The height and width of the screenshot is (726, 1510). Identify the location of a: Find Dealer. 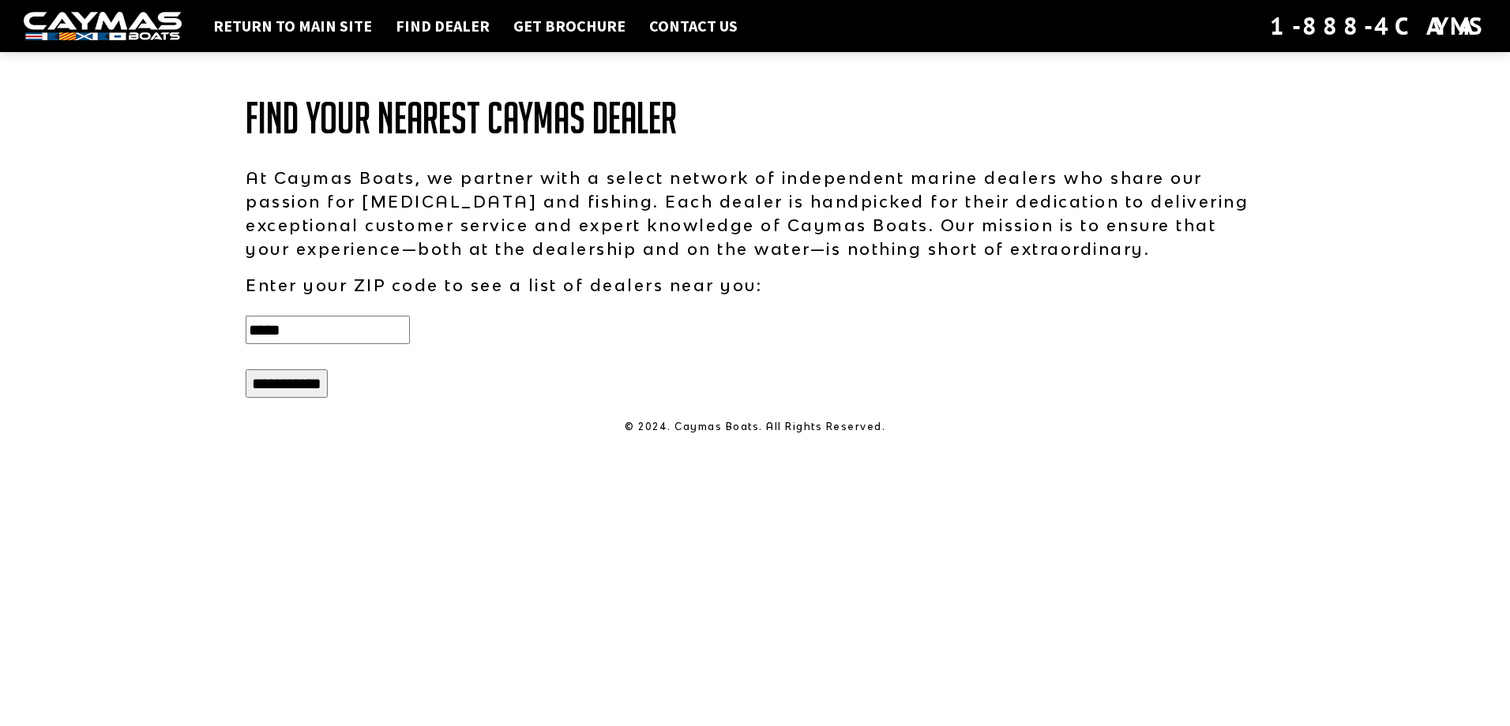
(442, 26).